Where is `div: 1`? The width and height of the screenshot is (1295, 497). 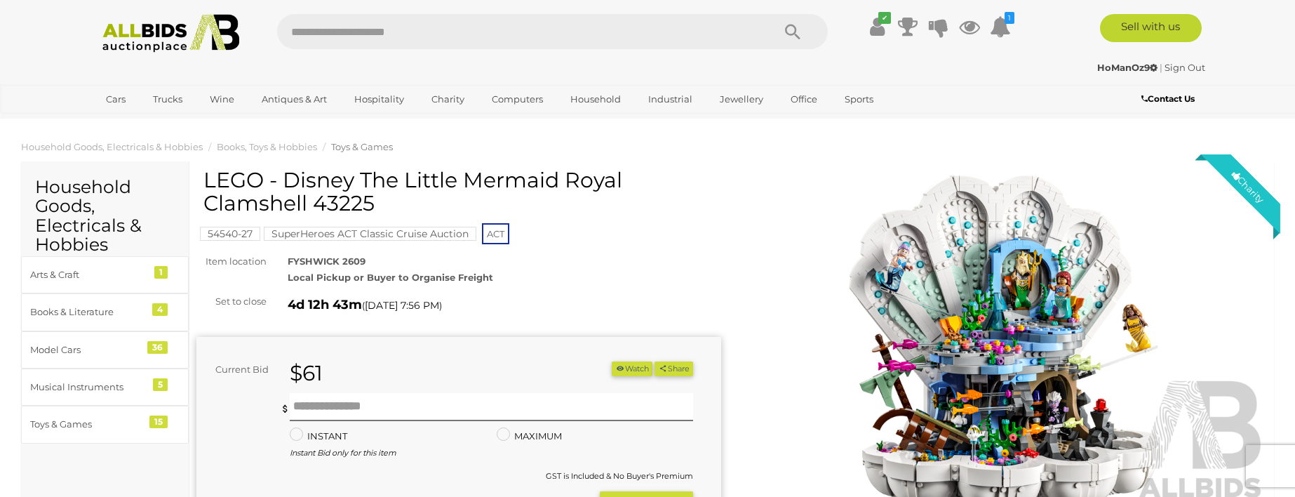 div: 1 is located at coordinates (161, 272).